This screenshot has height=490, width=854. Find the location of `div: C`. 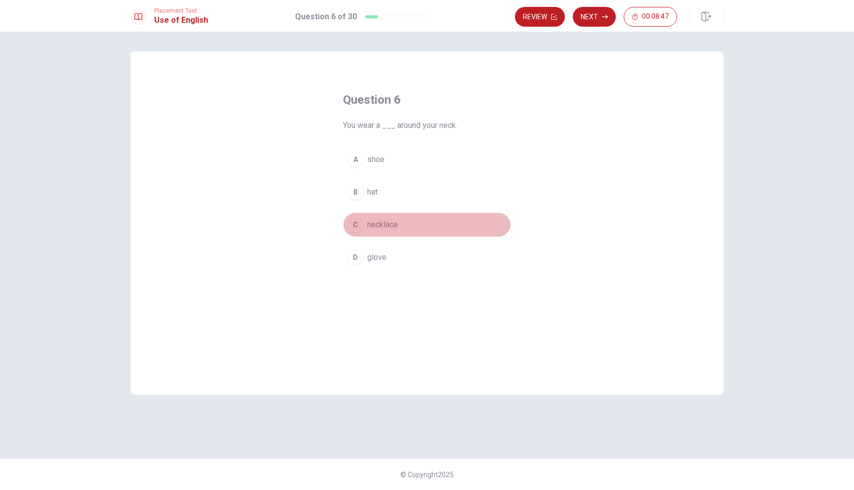

div: C is located at coordinates (355, 225).